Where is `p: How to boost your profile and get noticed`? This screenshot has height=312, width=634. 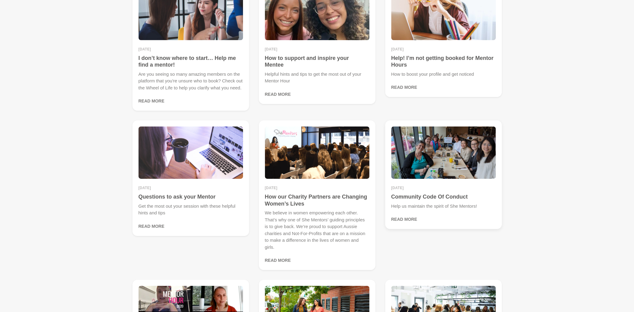
p: How to boost your profile and get noticed is located at coordinates (443, 74).